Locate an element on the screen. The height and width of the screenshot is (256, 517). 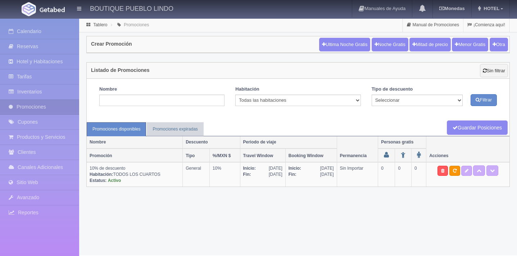
a: Sin filtrar is located at coordinates (494, 71).